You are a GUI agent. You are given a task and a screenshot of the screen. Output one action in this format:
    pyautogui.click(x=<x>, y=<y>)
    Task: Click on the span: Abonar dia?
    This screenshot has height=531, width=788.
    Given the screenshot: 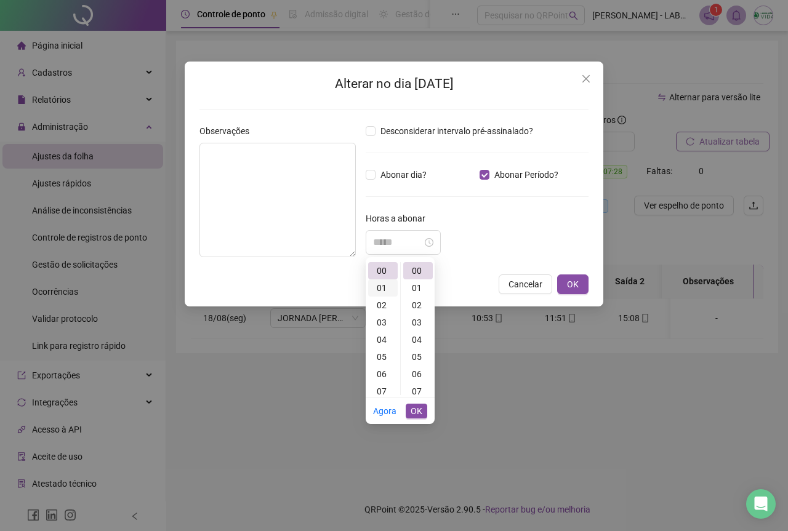 What is the action you would take?
    pyautogui.click(x=403, y=175)
    